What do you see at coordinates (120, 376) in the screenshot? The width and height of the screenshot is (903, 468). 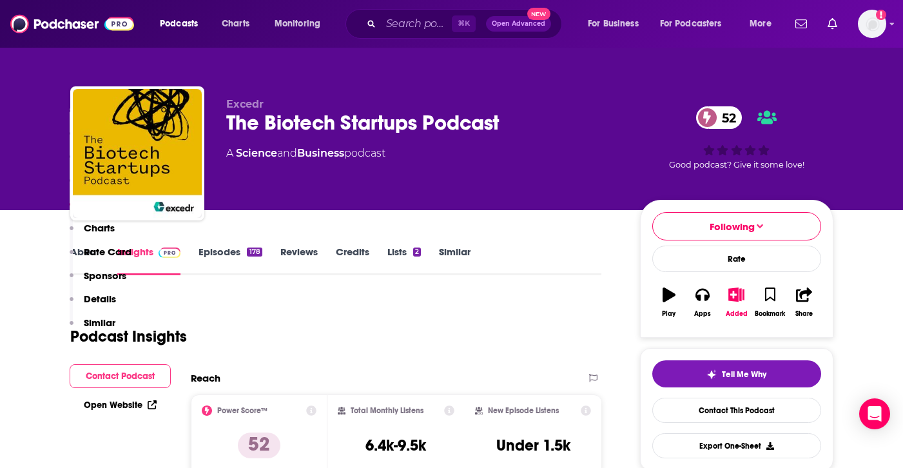 I see `button: Contact Podcast` at bounding box center [120, 376].